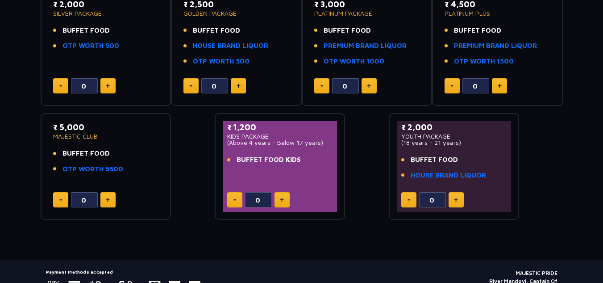 The height and width of the screenshot is (283, 603). What do you see at coordinates (454, 136) in the screenshot?
I see `p: YOUTH PACKAGE` at bounding box center [454, 136].